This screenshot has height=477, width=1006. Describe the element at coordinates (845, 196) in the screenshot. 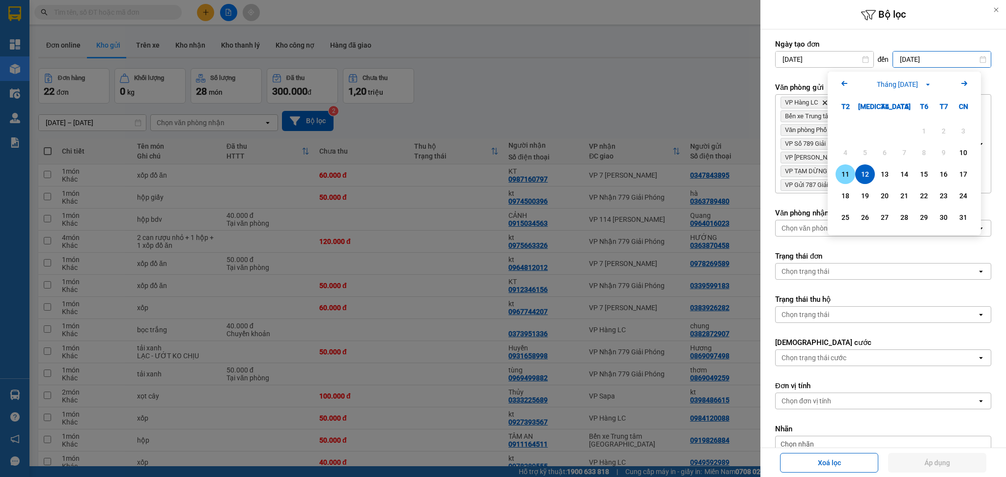

I see `div: 18` at that location.